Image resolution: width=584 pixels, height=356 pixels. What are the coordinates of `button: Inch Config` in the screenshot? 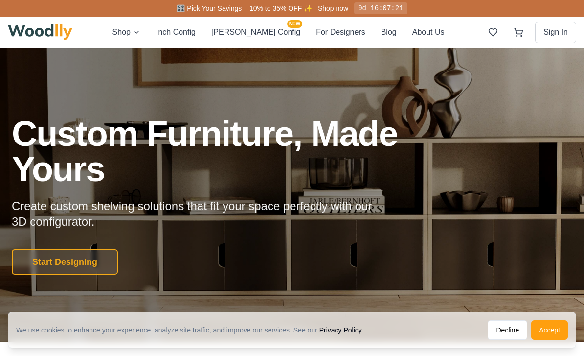 It's located at (176, 32).